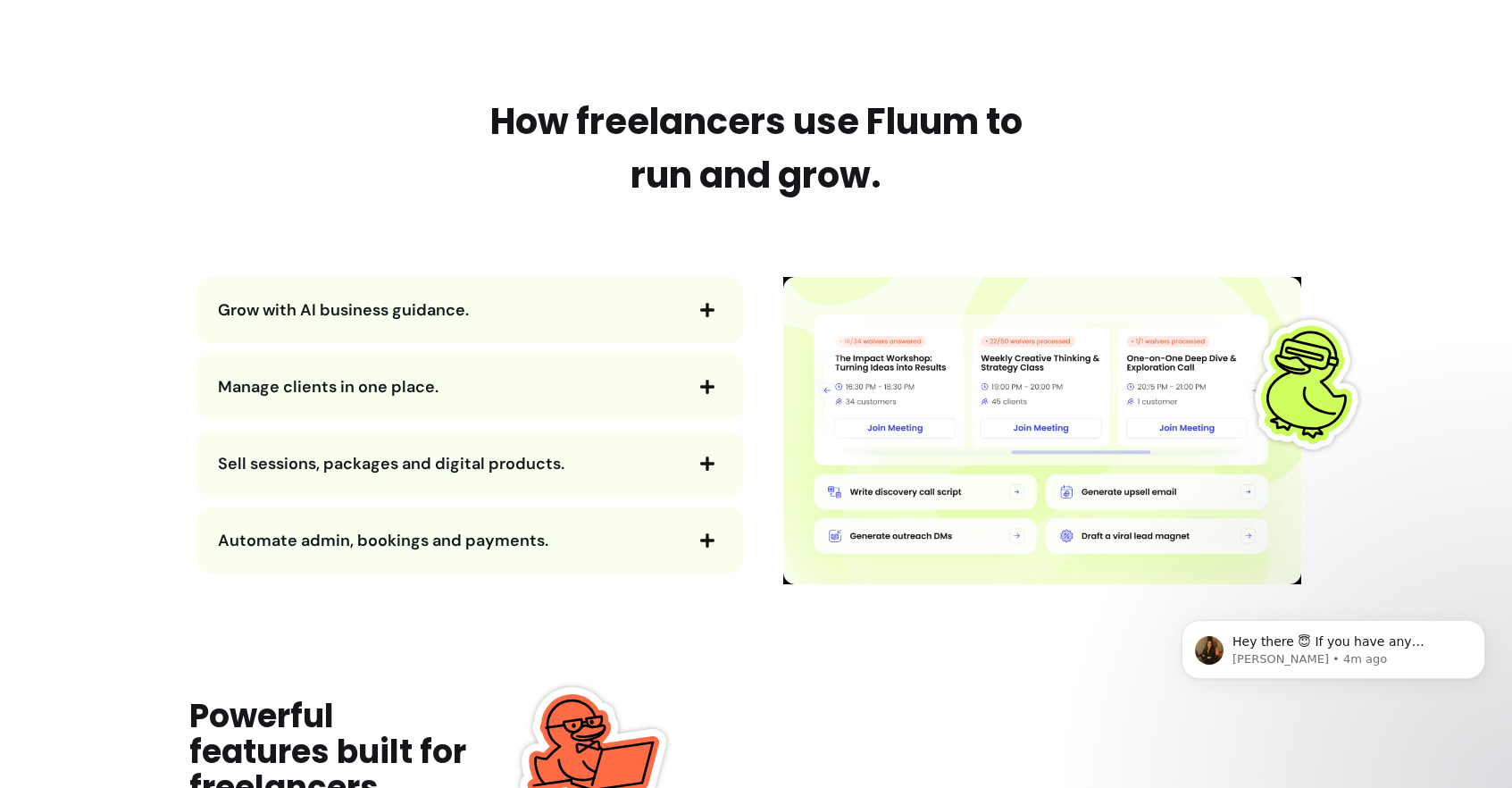 Image resolution: width=1512 pixels, height=788 pixels. What do you see at coordinates (178, 67) in the screenshot?
I see `div: message notification from Roberta, 4m ago. Hey there 😇 If you have any question about what you ca...` at bounding box center [178, 67].